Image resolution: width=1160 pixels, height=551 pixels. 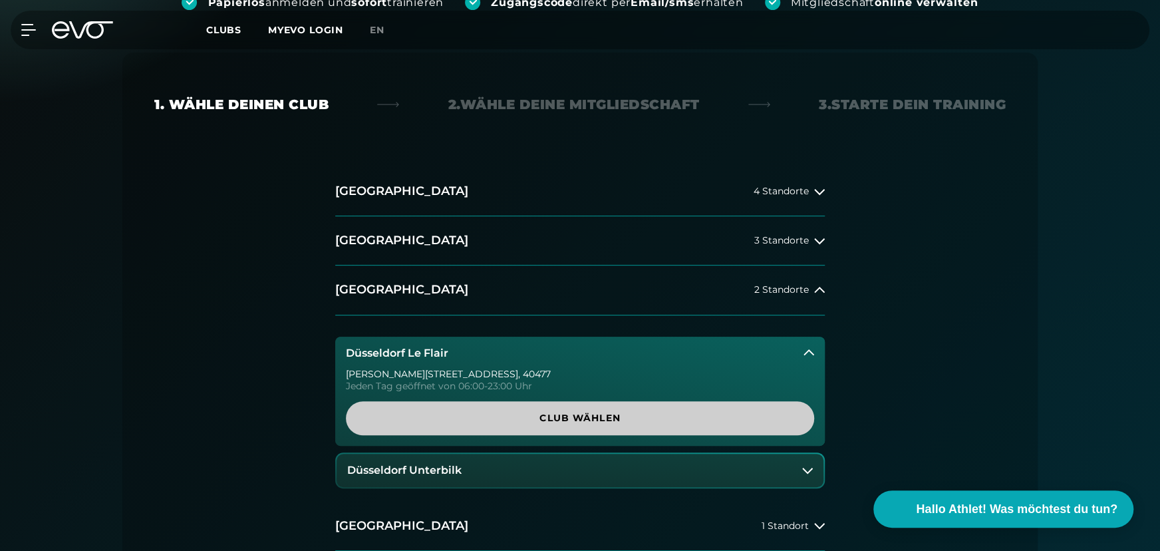 I want to click on button: Düsseldorf Unterbilk, so click(x=580, y=470).